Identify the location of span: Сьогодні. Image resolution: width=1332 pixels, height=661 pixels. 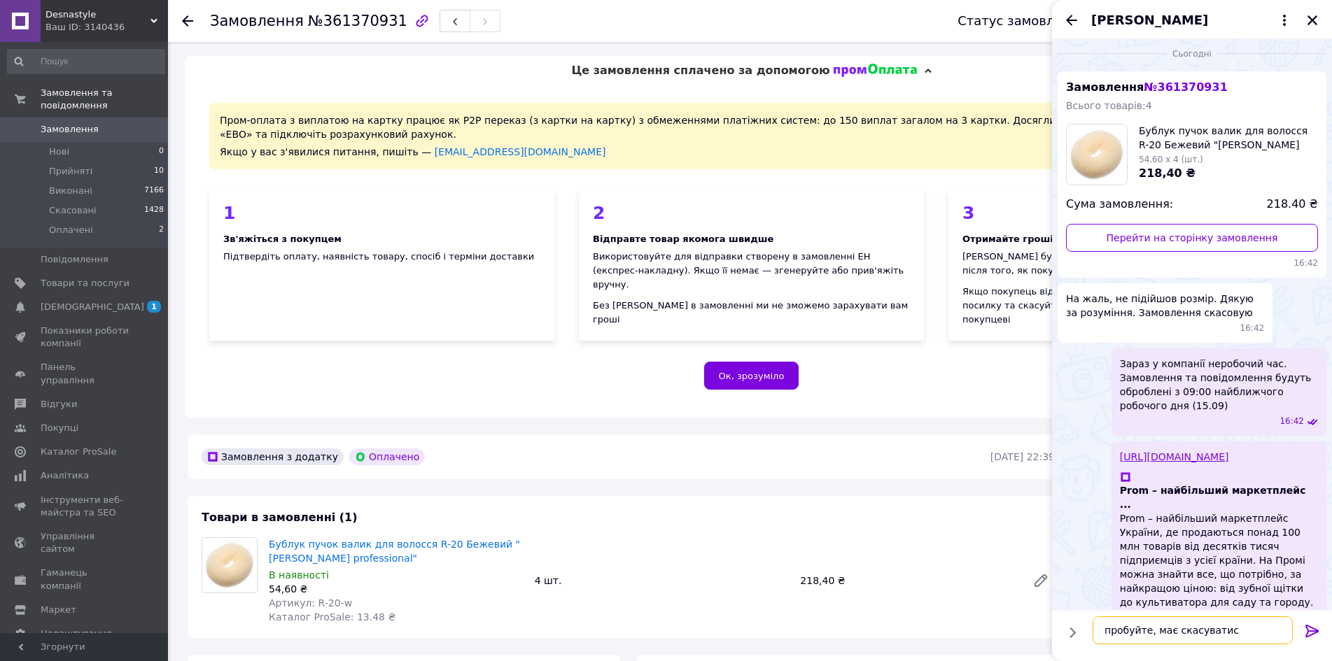
(1192, 54).